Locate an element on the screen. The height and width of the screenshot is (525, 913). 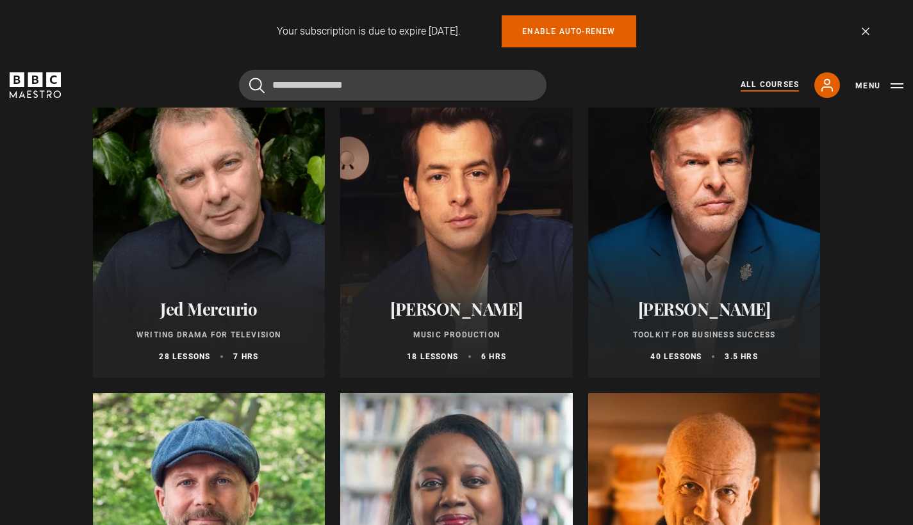
p: 7 hrs is located at coordinates (245, 357).